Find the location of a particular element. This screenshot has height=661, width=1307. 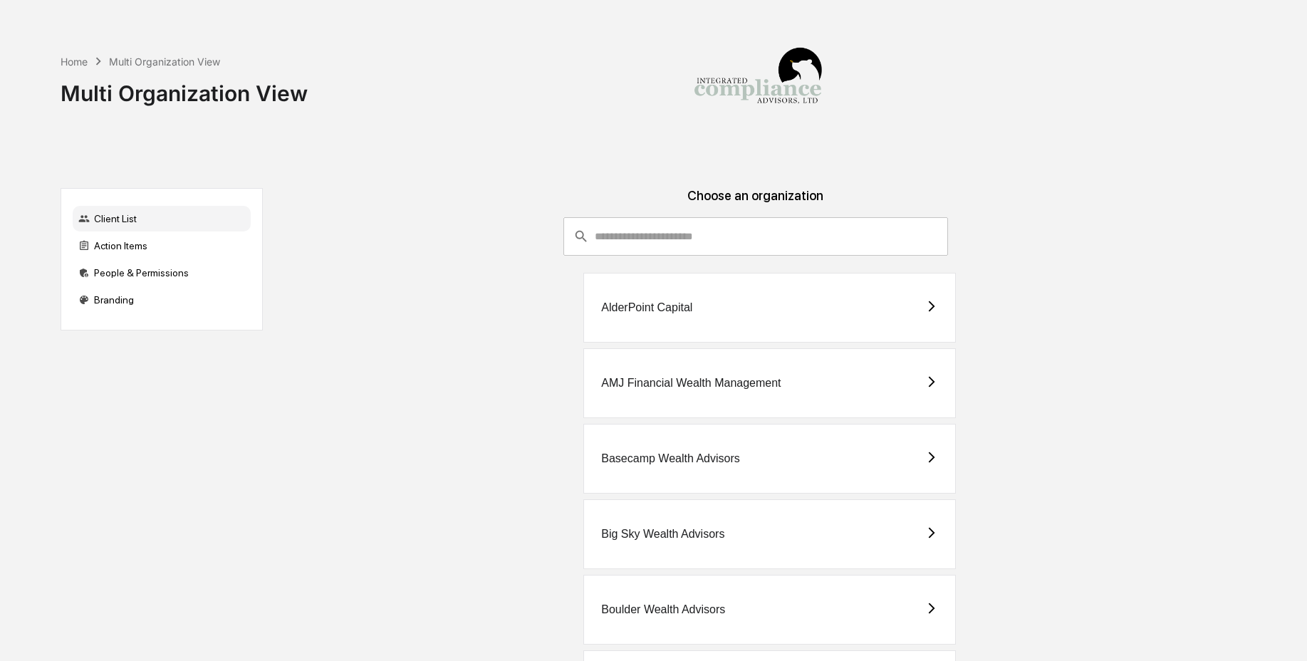

div: People & Permissions is located at coordinates (162, 273).